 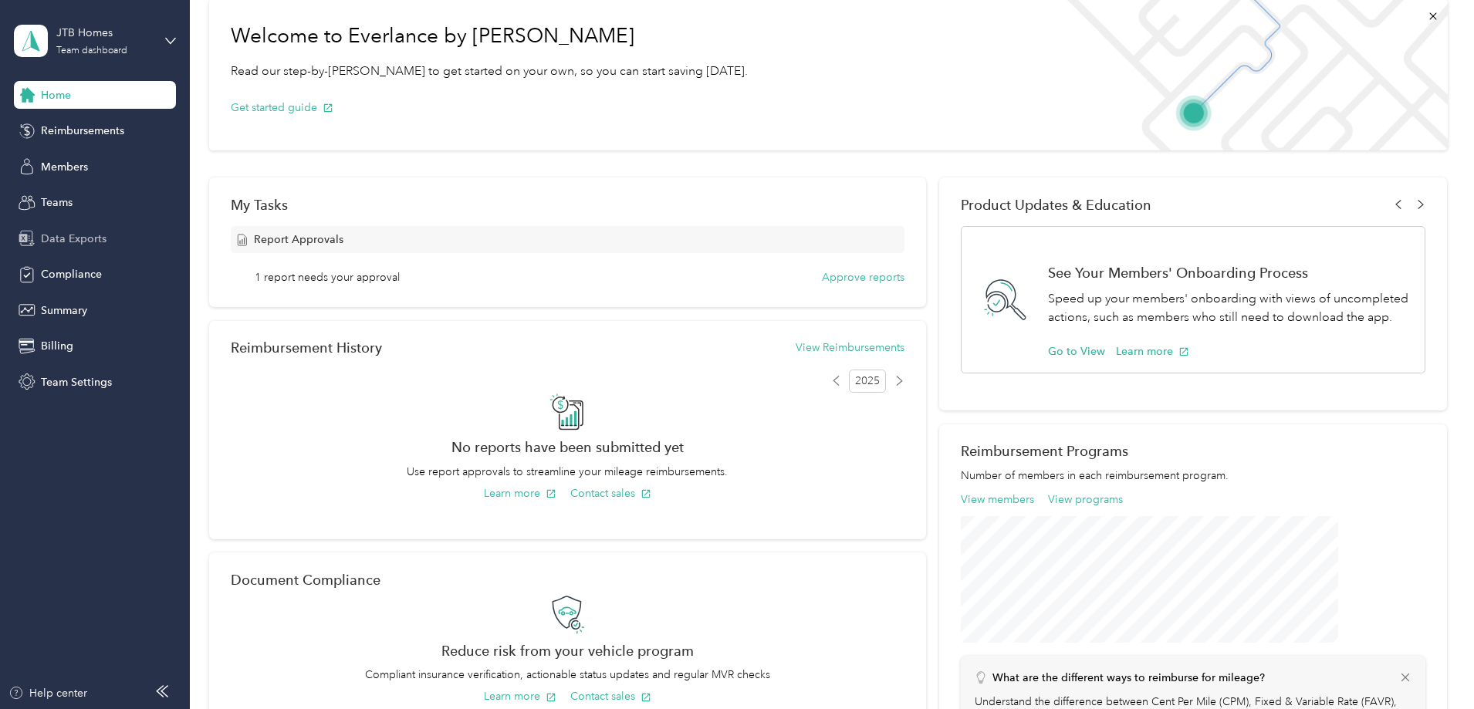 What do you see at coordinates (868, 381) in the screenshot?
I see `span: 2025` at bounding box center [868, 381].